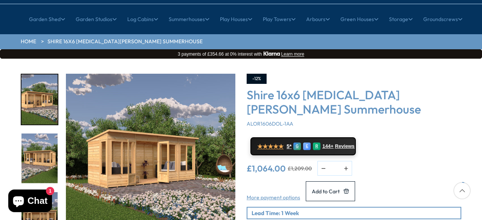  What do you see at coordinates (270, 124) in the screenshot?
I see `span: ALOR1606DOL-1AA` at bounding box center [270, 124].